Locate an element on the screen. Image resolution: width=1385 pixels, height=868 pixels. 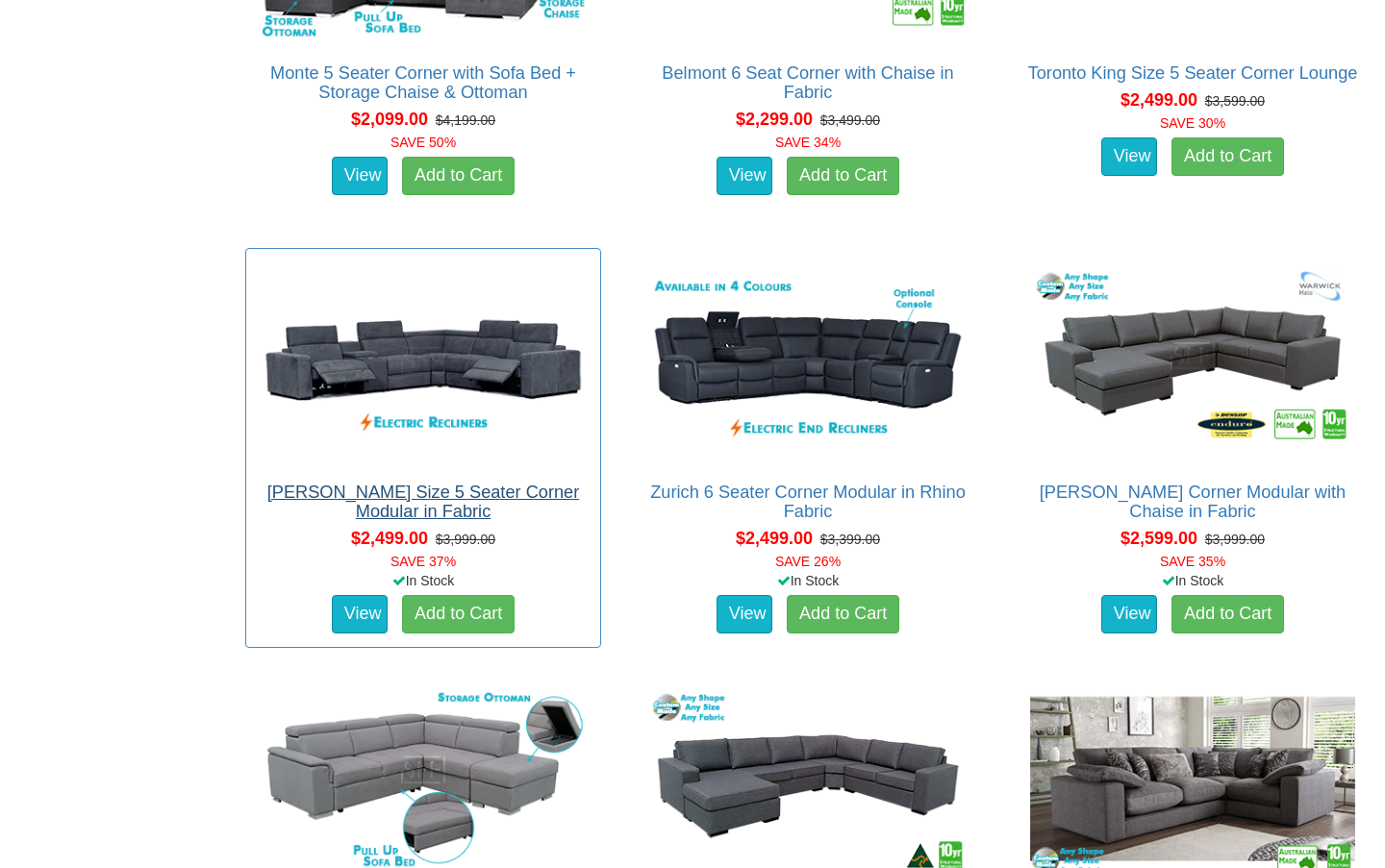
font: SAVE 50% is located at coordinates (423, 143).